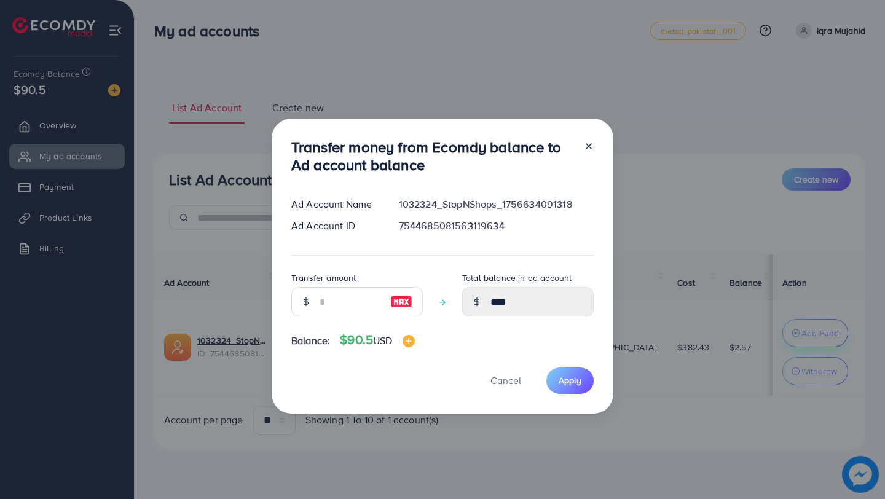 Image resolution: width=885 pixels, height=499 pixels. Describe the element at coordinates (433, 156) in the screenshot. I see `h3: Transfer money from Ecomdy balance to Ad account balance` at that location.